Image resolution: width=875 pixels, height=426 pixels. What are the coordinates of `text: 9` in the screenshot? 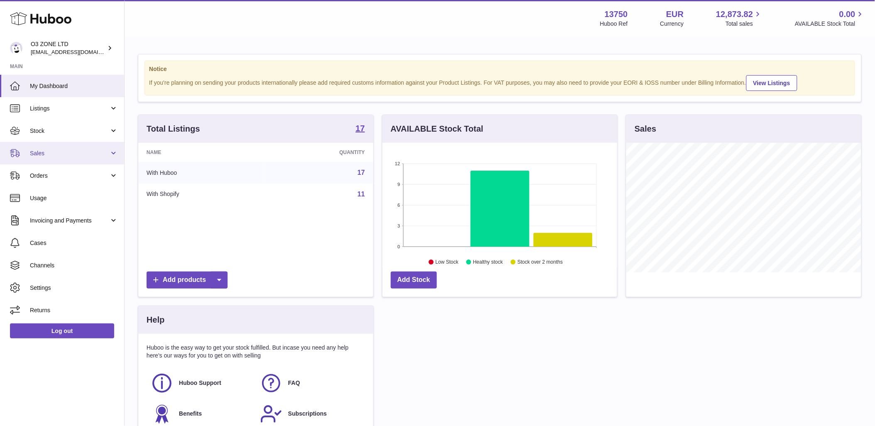 It's located at (399, 184).